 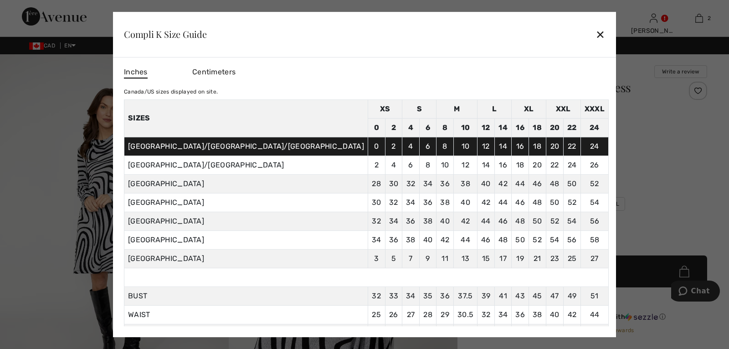 What do you see at coordinates (594, 108) in the screenshot?
I see `td: XXXL` at bounding box center [594, 108].